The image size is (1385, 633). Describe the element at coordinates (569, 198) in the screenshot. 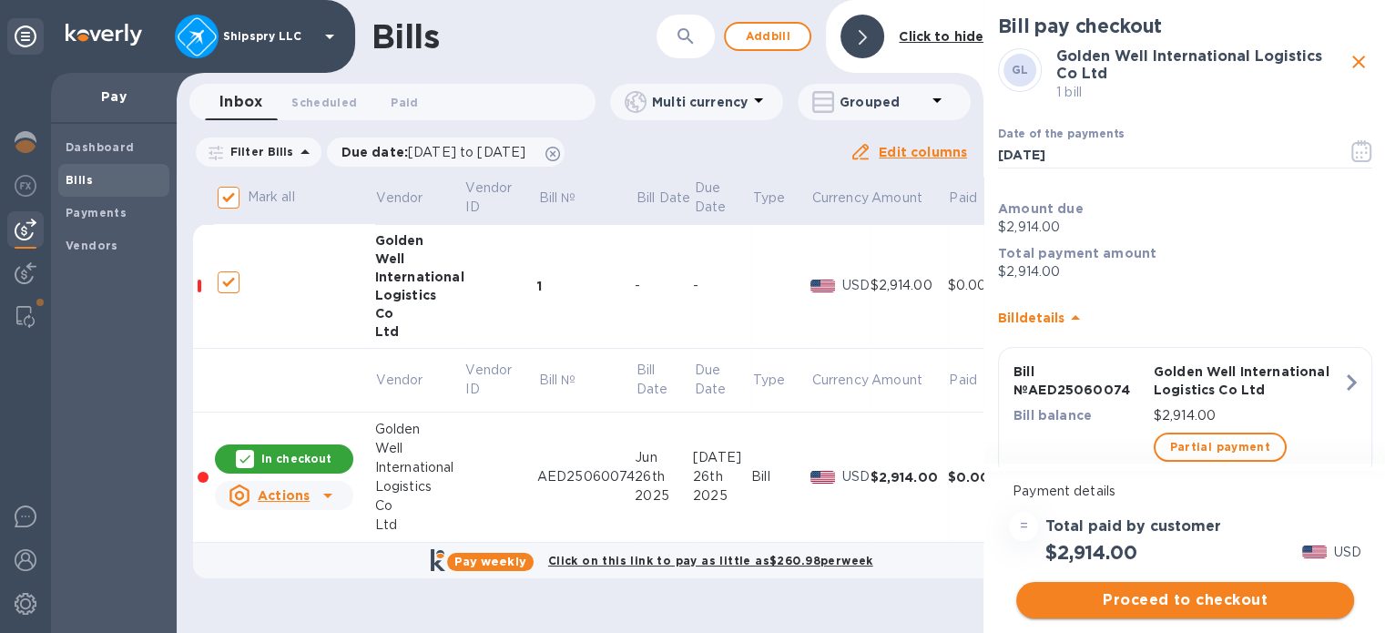

I see `span: Bill №` at that location.